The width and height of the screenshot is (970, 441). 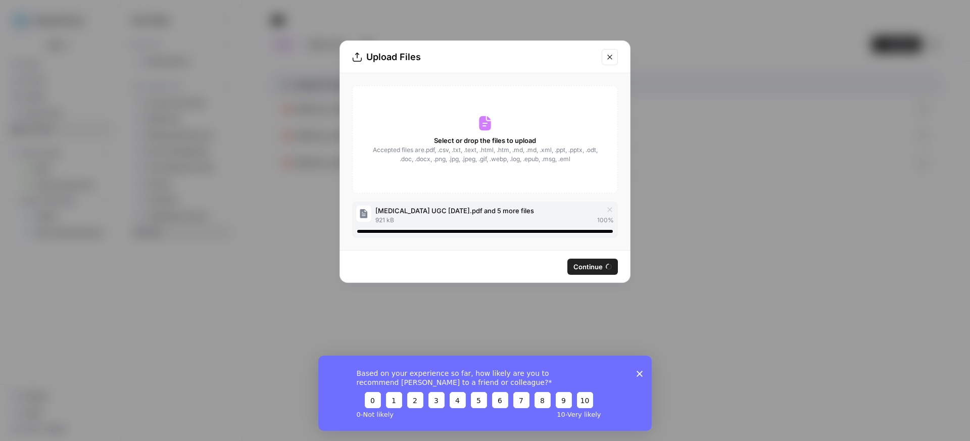 I want to click on span: Accepted files are .pdf, .csv, .txt, .text, .html, .htm, .md, .md, .xml, .ppt, .pptx, .odt, .doc,..., so click(x=485, y=155).